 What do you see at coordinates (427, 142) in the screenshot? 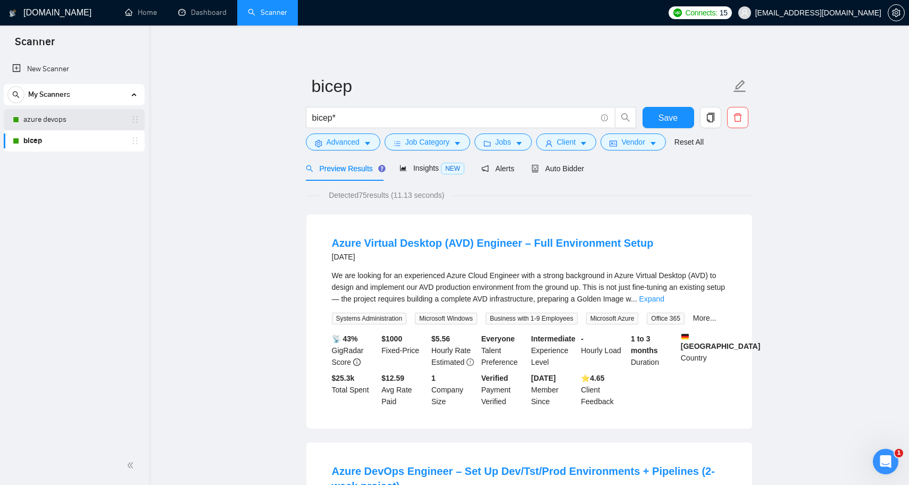
I see `span: Job Category` at bounding box center [427, 142].